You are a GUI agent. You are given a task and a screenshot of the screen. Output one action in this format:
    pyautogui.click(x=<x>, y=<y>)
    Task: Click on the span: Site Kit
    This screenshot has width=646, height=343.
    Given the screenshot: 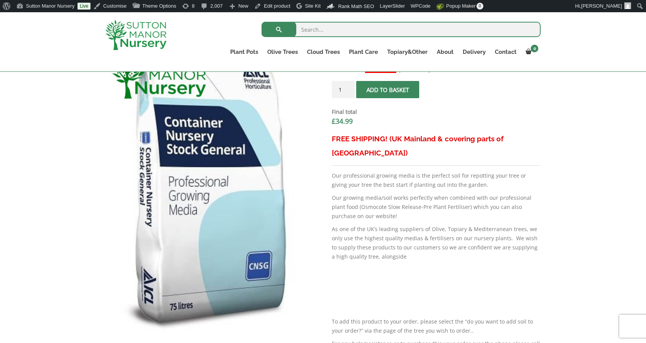 What is the action you would take?
    pyautogui.click(x=313, y=6)
    